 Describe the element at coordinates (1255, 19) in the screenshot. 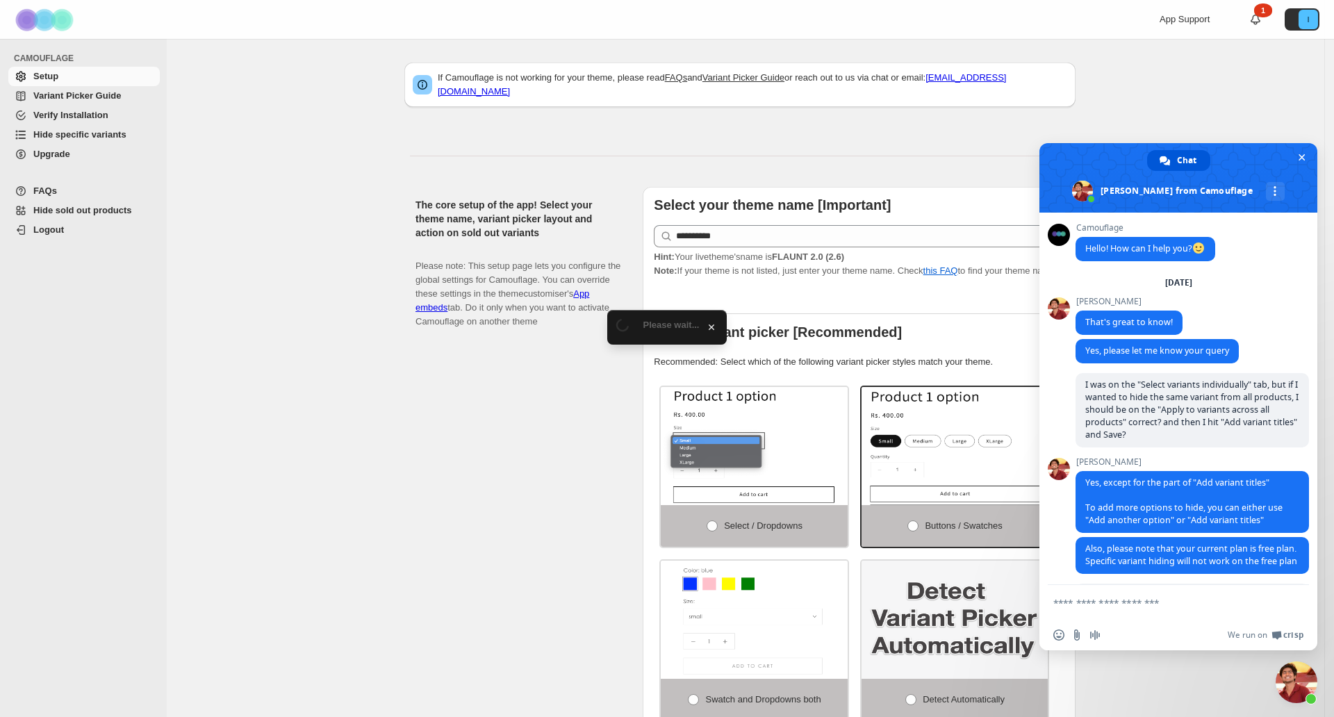

I see `a: 1` at that location.